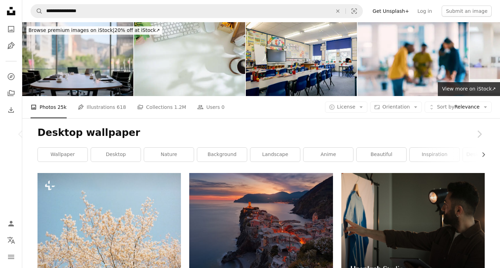  What do you see at coordinates (116, 155) in the screenshot?
I see `a: desktop` at bounding box center [116, 155].